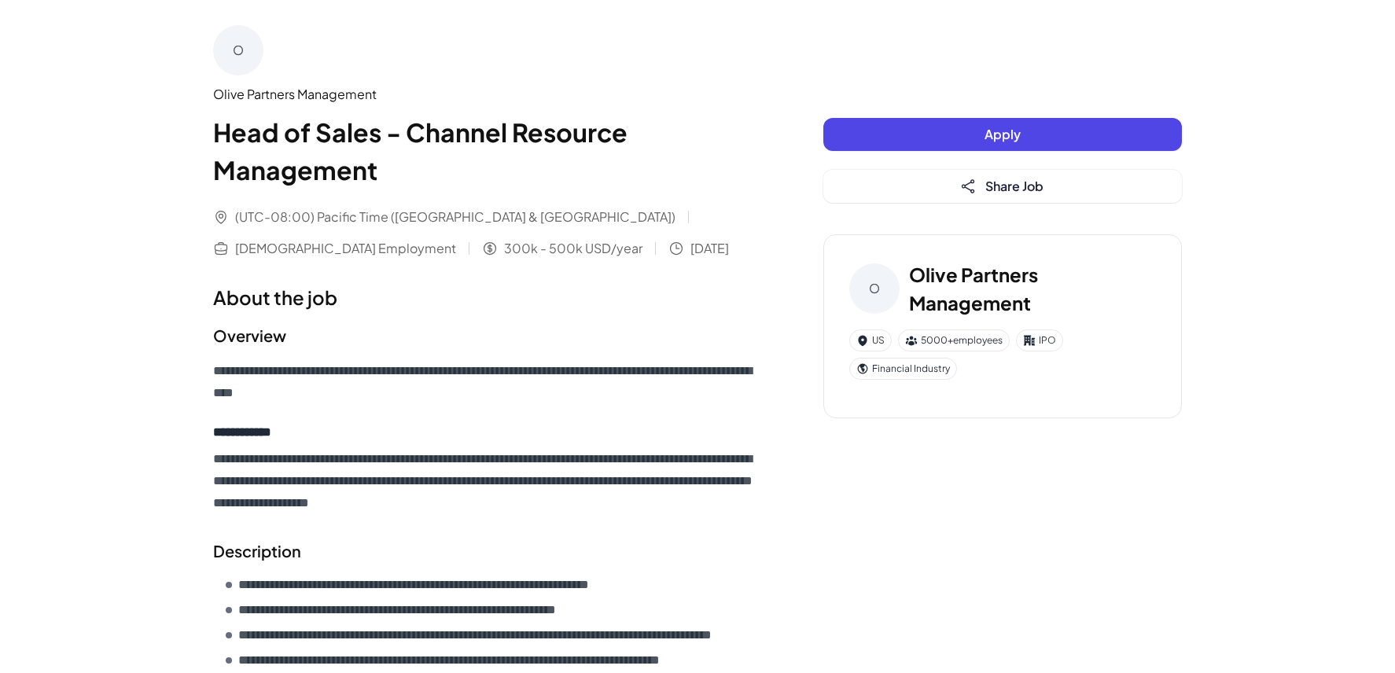  What do you see at coordinates (573, 249) in the screenshot?
I see `span: 300k - 500k USD/year` at bounding box center [573, 249].